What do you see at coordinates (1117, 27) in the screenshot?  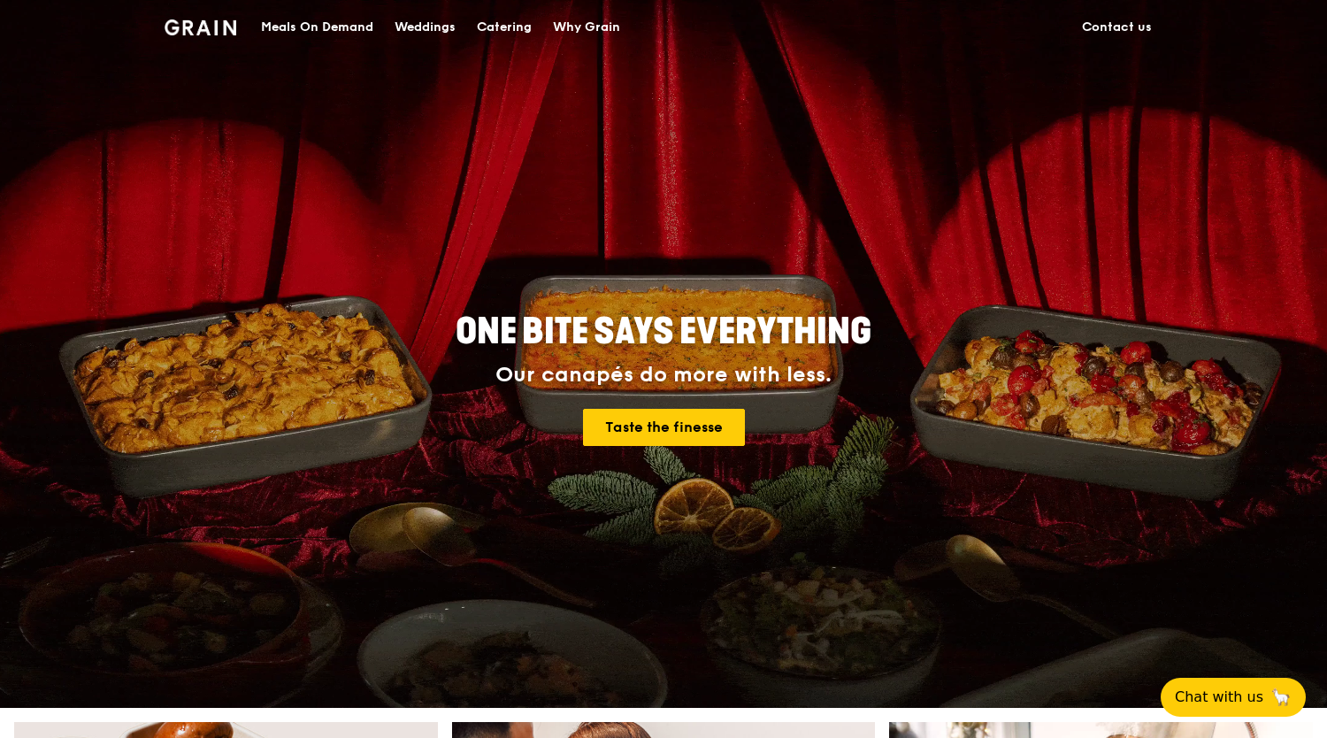 I see `a: Contact us` at bounding box center [1117, 27].